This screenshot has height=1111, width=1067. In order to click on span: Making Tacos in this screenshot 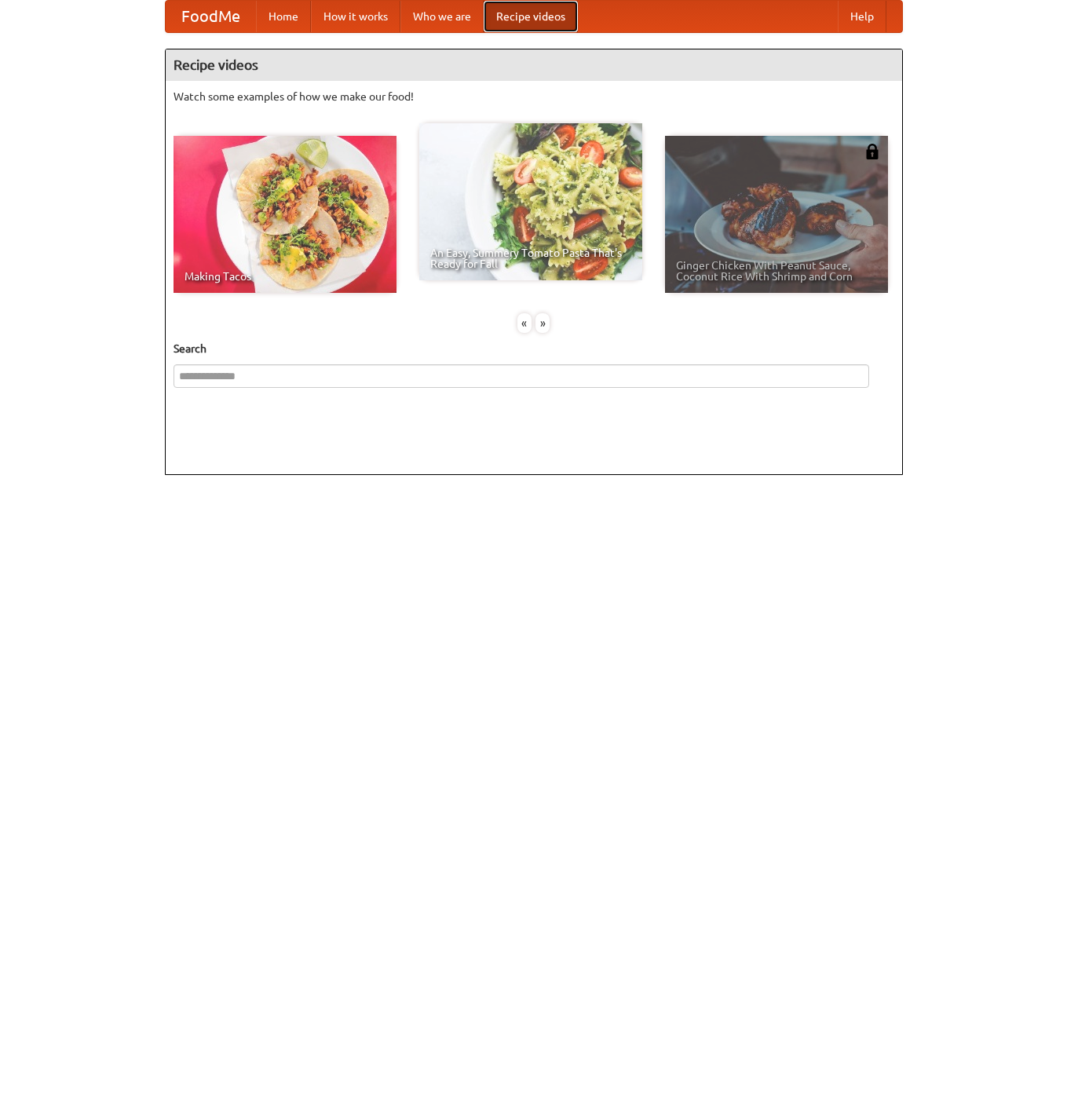, I will do `click(285, 276)`.